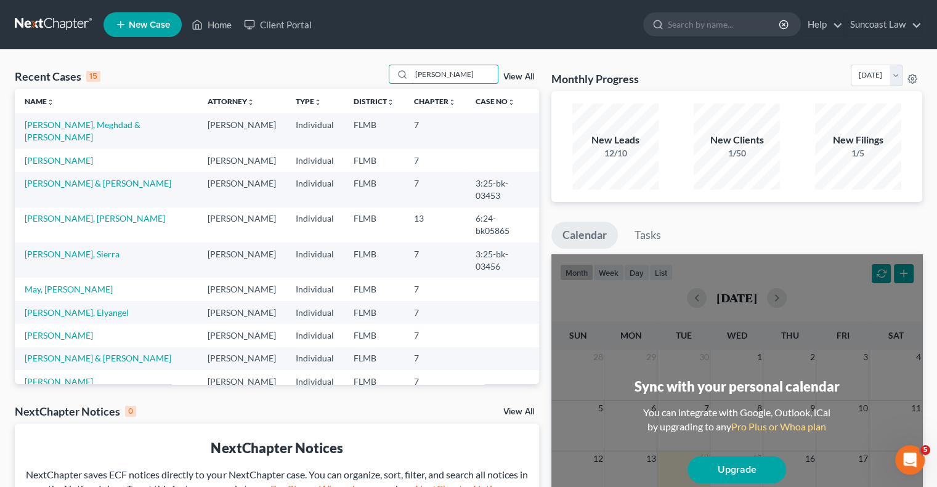 This screenshot has height=487, width=937. I want to click on div: 12/10, so click(615, 153).